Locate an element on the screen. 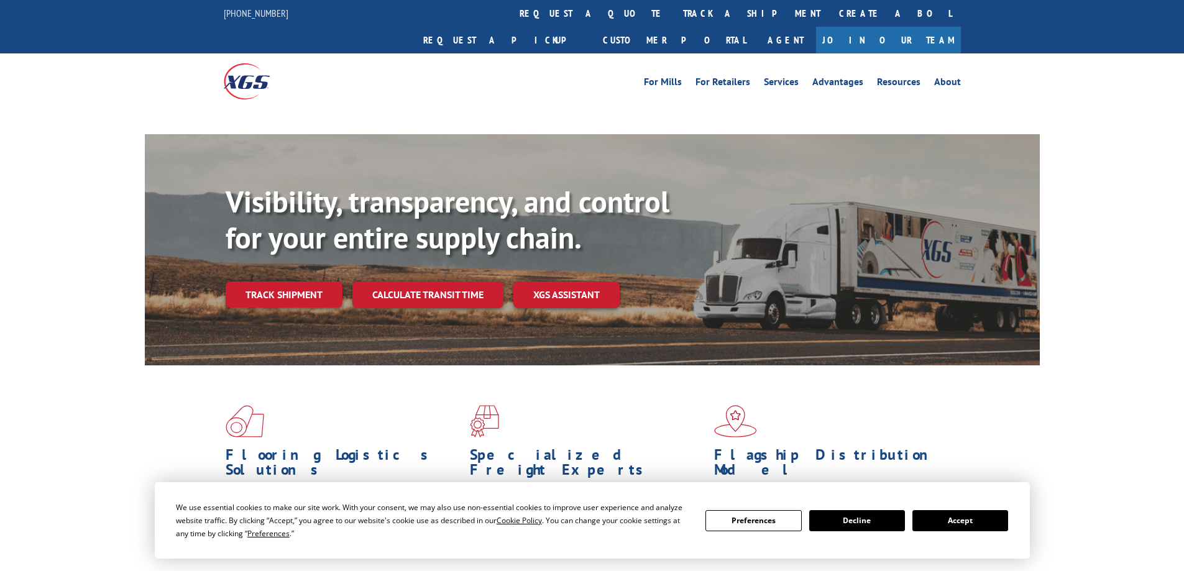 This screenshot has height=571, width=1184. img: xgs-icon-focused-on-flooring-red is located at coordinates (484, 421).